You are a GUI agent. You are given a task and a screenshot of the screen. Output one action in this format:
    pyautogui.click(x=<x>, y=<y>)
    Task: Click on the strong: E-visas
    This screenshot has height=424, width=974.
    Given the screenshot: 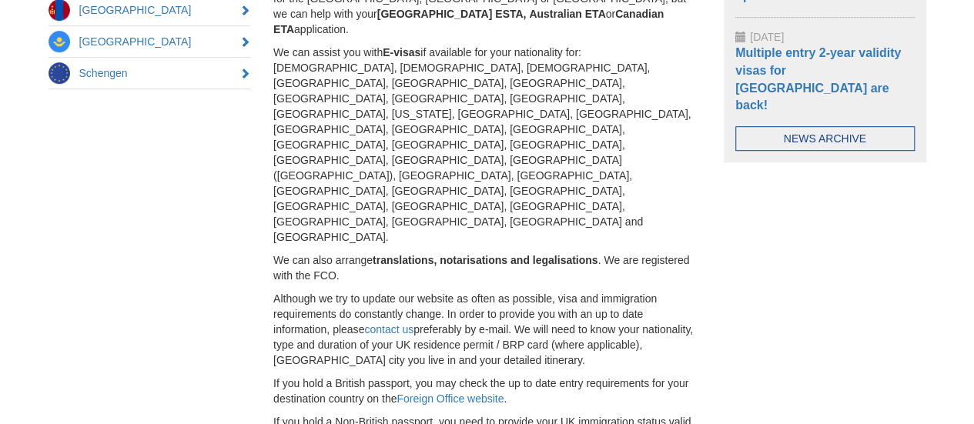 What is the action you would take?
    pyautogui.click(x=401, y=52)
    